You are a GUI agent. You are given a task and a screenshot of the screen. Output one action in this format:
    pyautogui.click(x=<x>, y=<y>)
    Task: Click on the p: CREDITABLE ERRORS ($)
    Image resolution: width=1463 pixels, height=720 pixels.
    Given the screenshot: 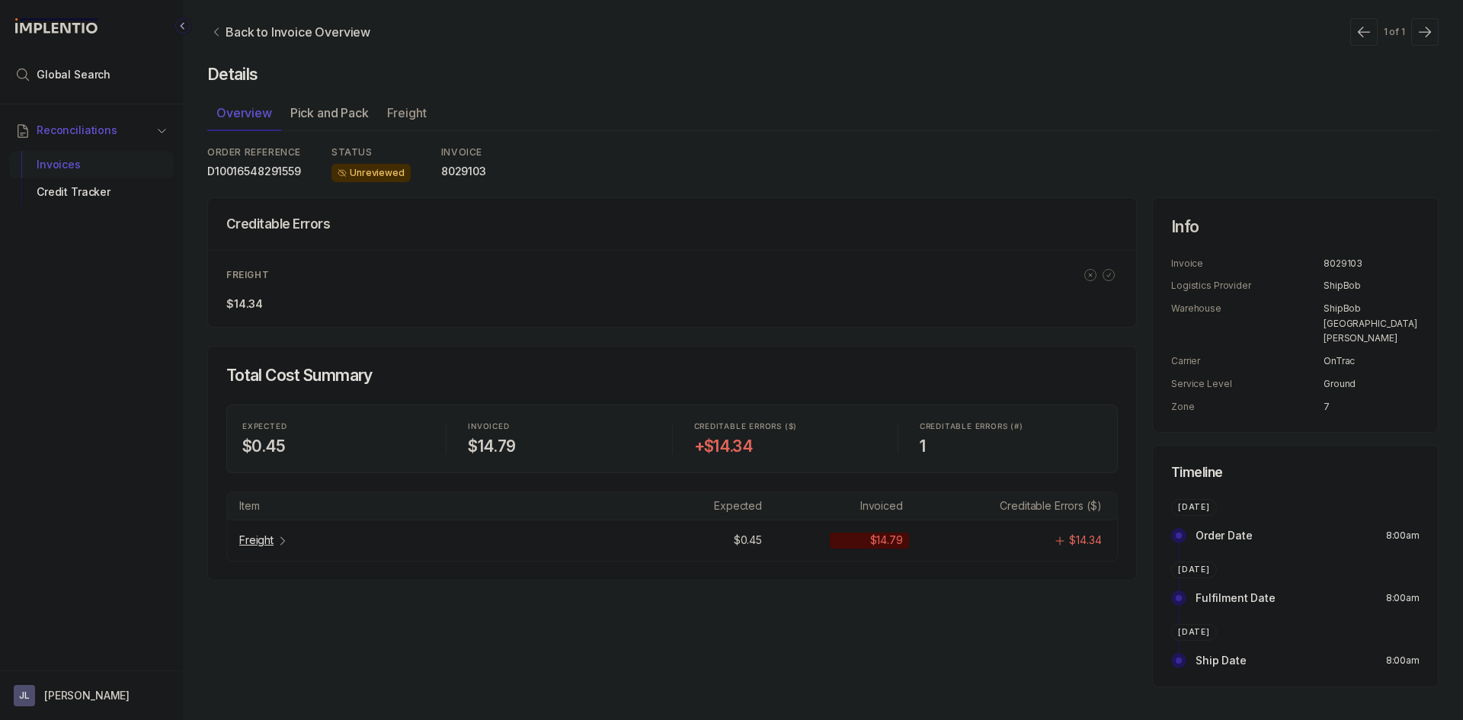 What is the action you would take?
    pyautogui.click(x=746, y=427)
    